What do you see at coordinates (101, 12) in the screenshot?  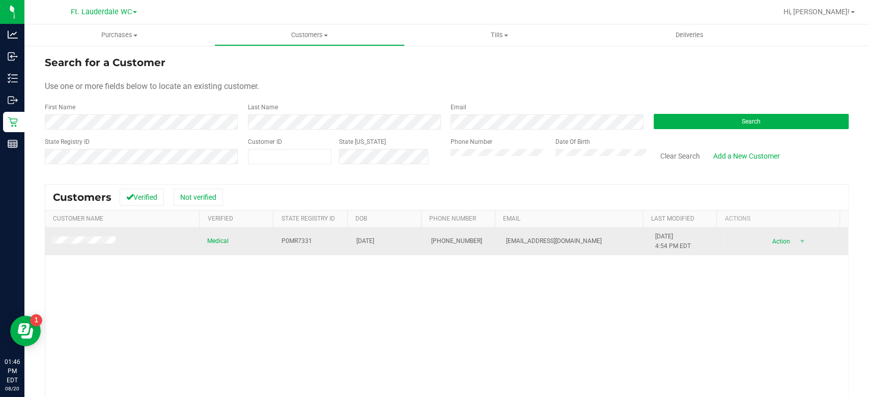 I see `span: Ft. Lauderdale WC` at bounding box center [101, 12].